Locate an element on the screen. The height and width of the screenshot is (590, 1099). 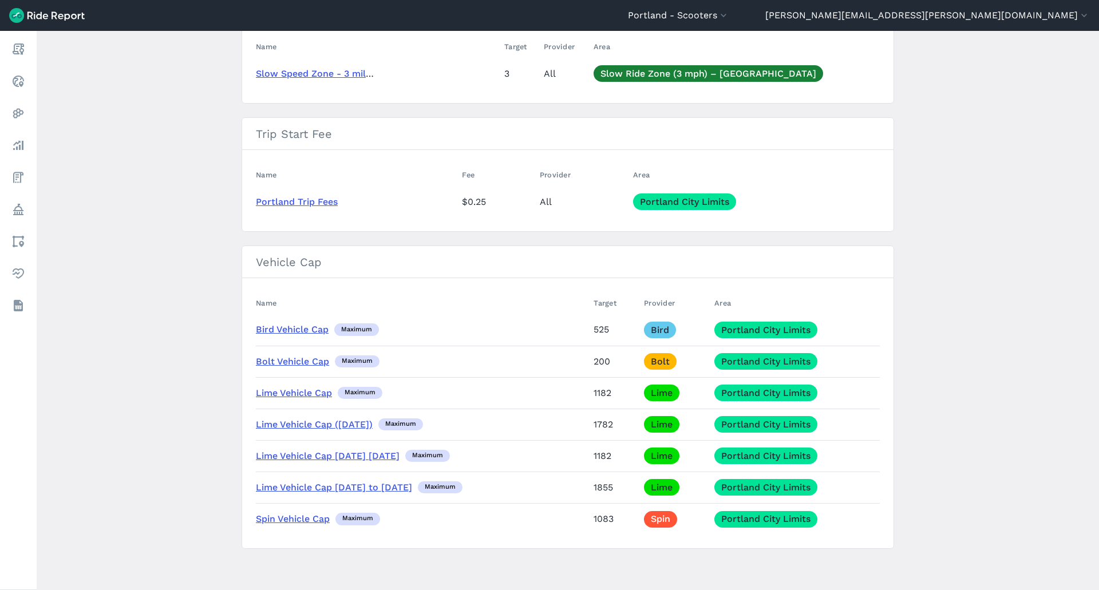
a: Policy is located at coordinates (18, 209).